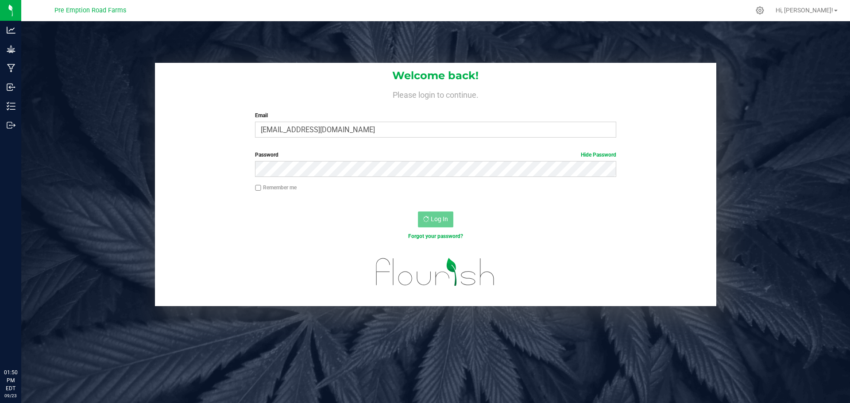  What do you see at coordinates (11, 125) in the screenshot?
I see `inline-svg: Outbound` at bounding box center [11, 125].